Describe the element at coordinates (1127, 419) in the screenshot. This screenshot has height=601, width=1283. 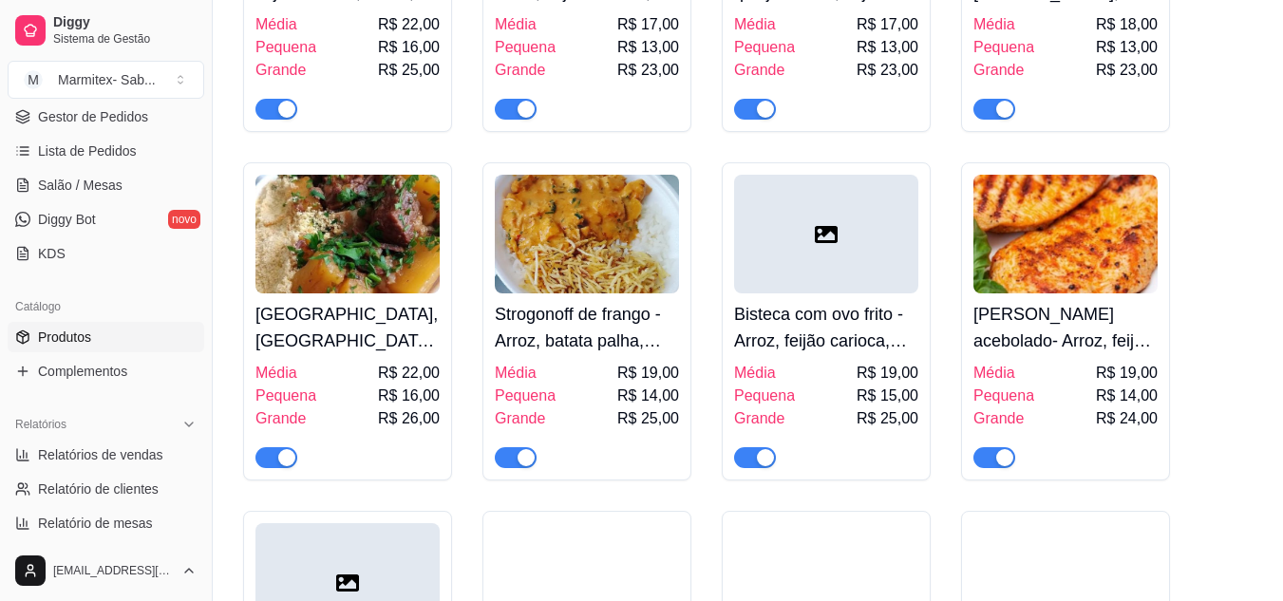
I see `span: R$ 24,00` at that location.